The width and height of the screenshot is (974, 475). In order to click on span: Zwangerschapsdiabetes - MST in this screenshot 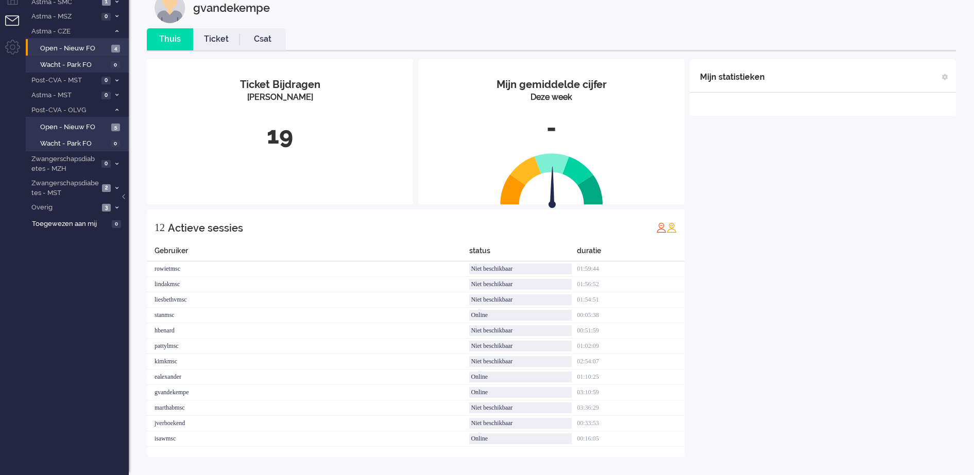, I will do `click(64, 188)`.